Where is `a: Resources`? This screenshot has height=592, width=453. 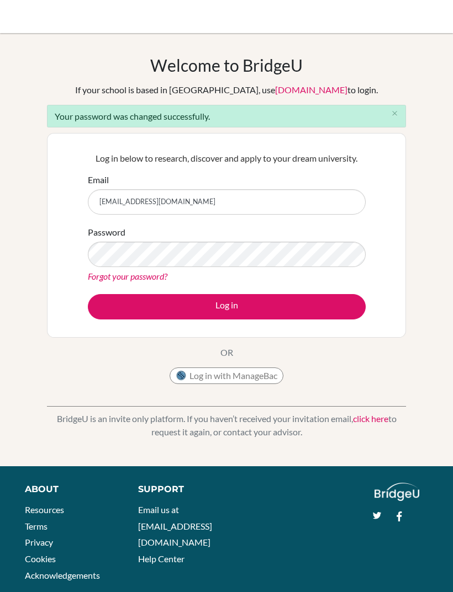
a: Resources is located at coordinates (44, 509).